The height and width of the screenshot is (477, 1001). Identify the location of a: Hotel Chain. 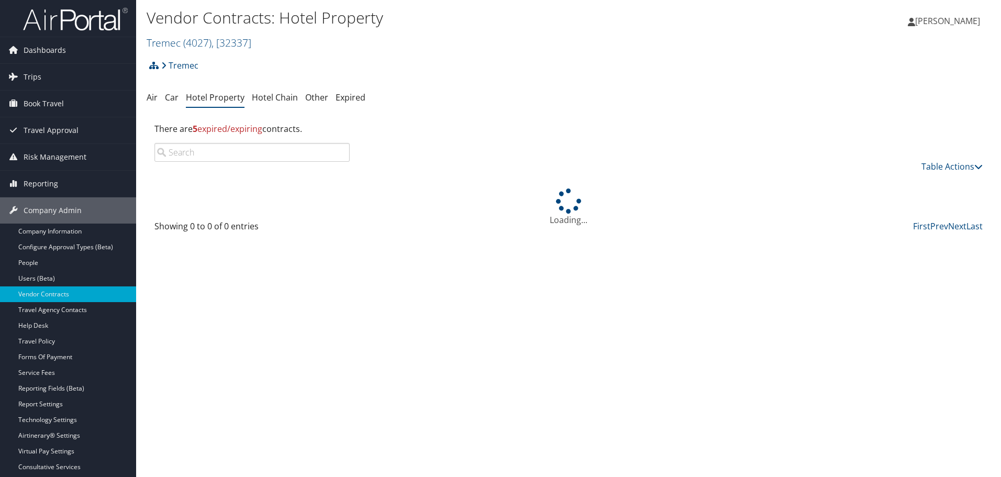
(275, 97).